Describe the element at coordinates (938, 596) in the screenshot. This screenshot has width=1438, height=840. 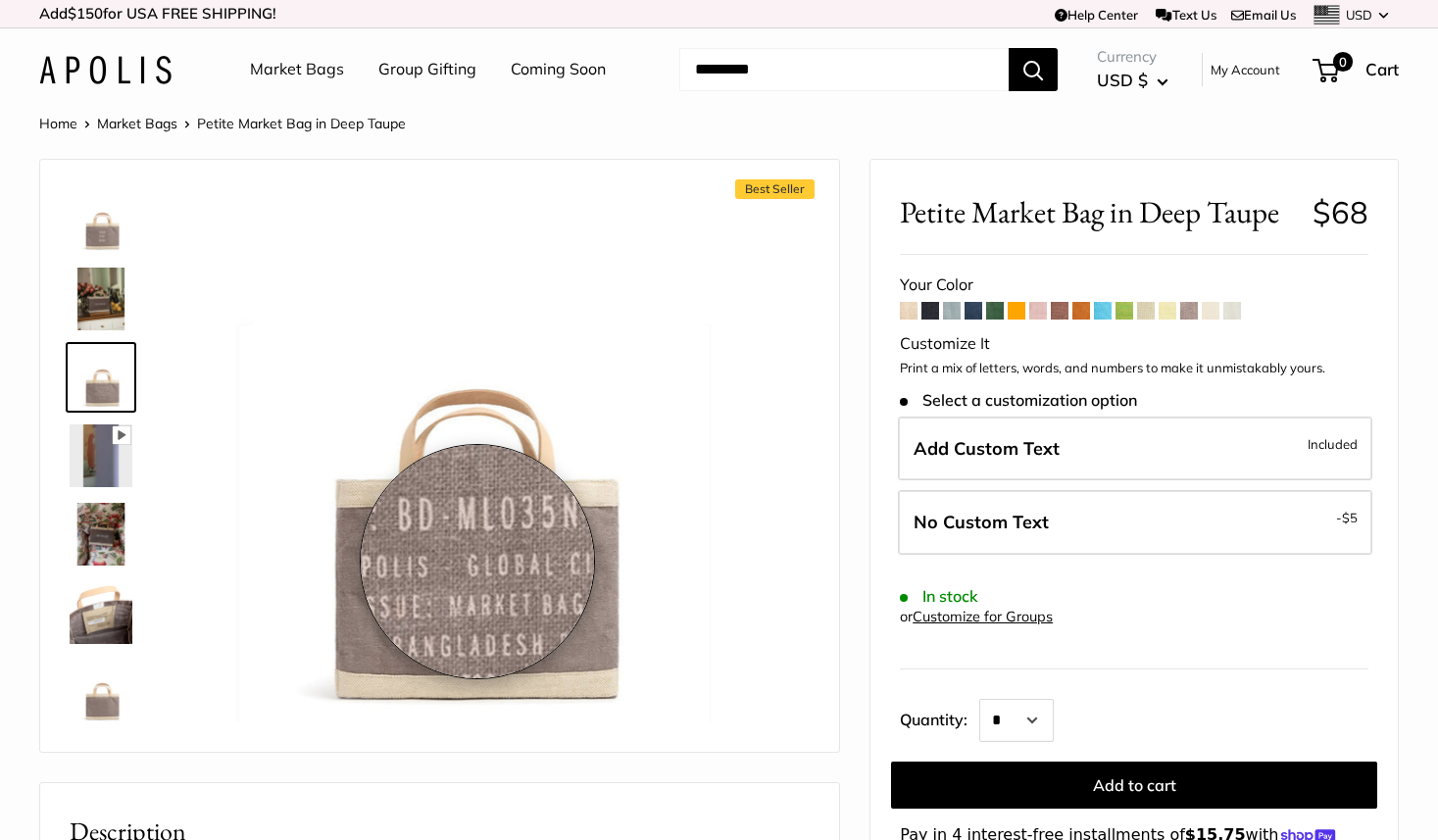
I see `span: In stock` at that location.